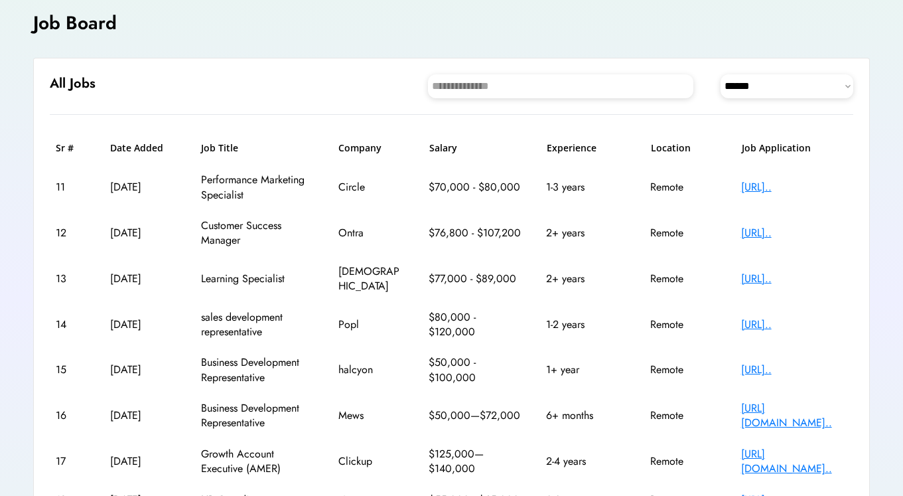 This screenshot has height=496, width=903. Describe the element at coordinates (70, 416) in the screenshot. I see `div: 16` at that location.